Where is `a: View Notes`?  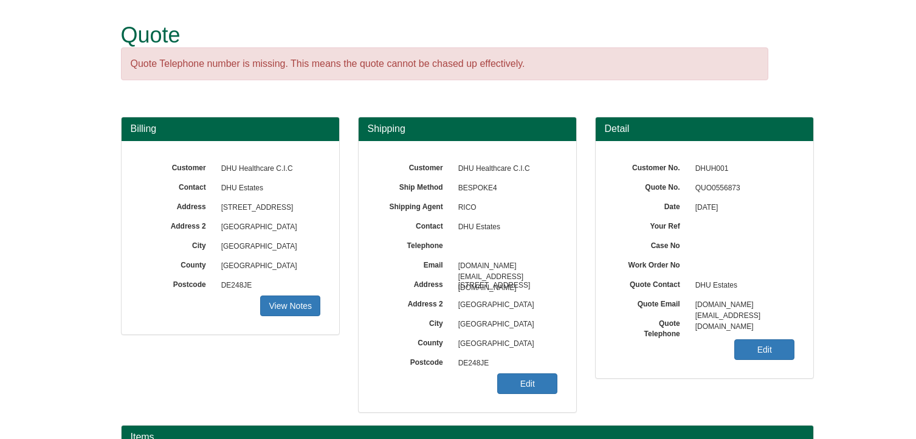 a: View Notes is located at coordinates (290, 306).